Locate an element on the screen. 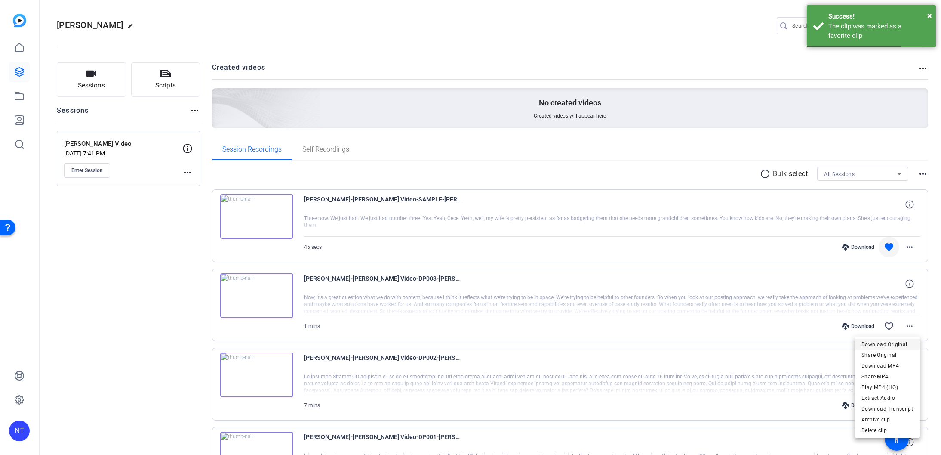 The width and height of the screenshot is (941, 455). span: Download Original is located at coordinates (887, 344).